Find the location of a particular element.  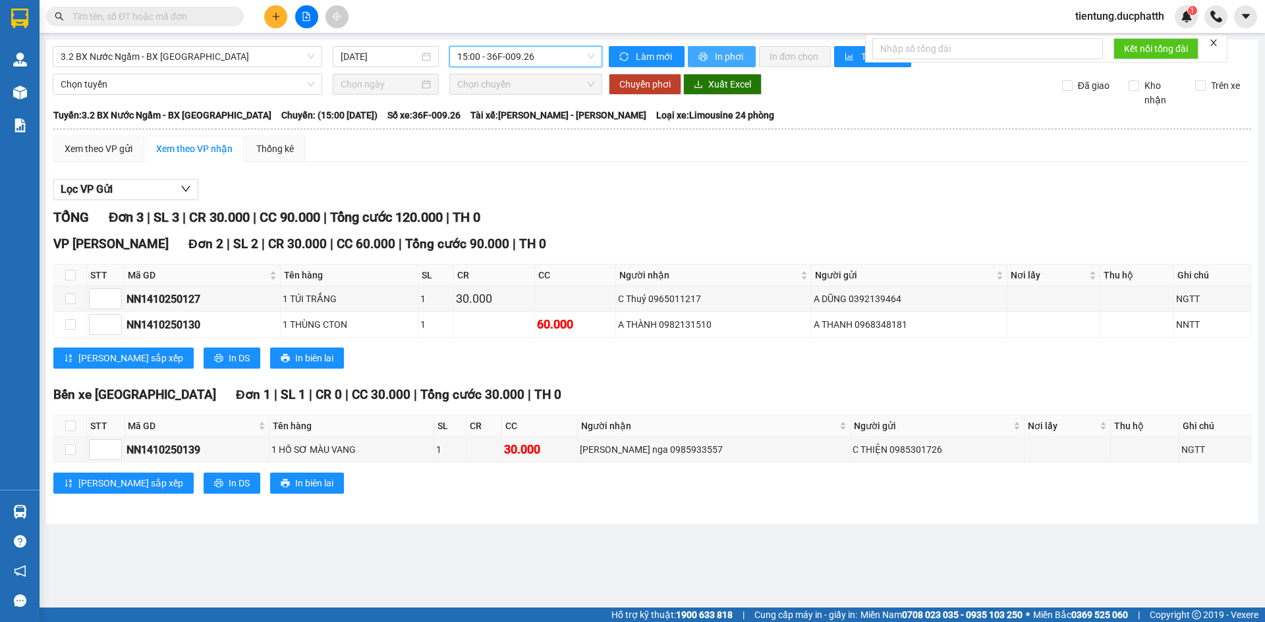

span: question-circle is located at coordinates (20, 541).